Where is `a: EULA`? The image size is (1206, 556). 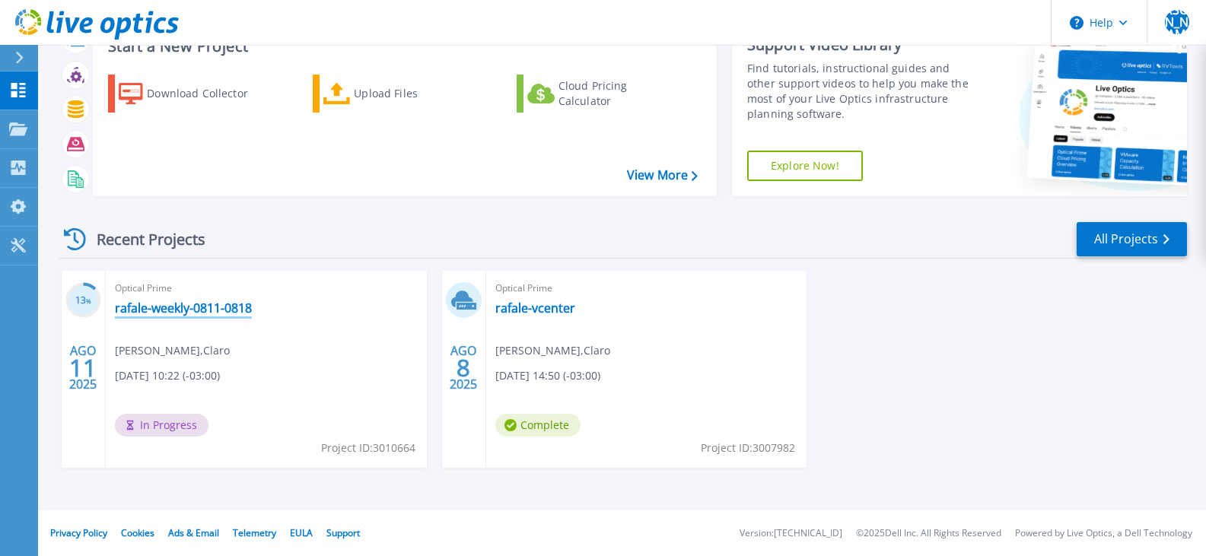
a: EULA is located at coordinates (301, 533).